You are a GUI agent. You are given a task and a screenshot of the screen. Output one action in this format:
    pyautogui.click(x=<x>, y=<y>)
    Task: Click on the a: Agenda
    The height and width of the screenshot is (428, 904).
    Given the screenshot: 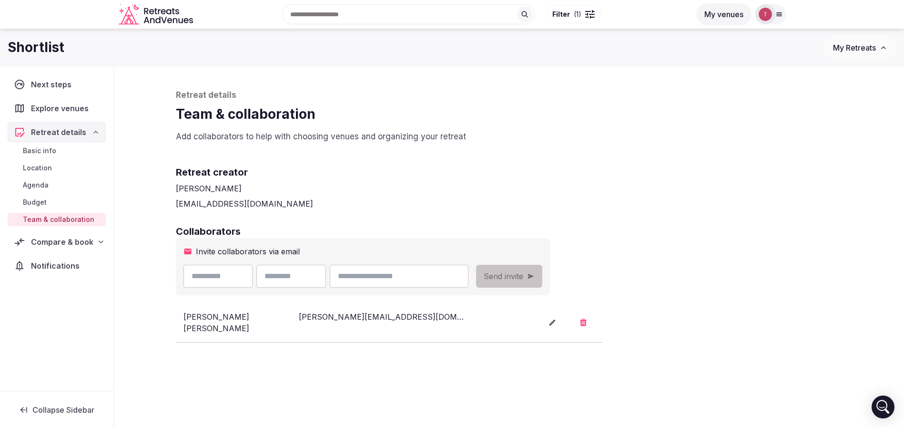 What is the action you would take?
    pyautogui.click(x=57, y=185)
    